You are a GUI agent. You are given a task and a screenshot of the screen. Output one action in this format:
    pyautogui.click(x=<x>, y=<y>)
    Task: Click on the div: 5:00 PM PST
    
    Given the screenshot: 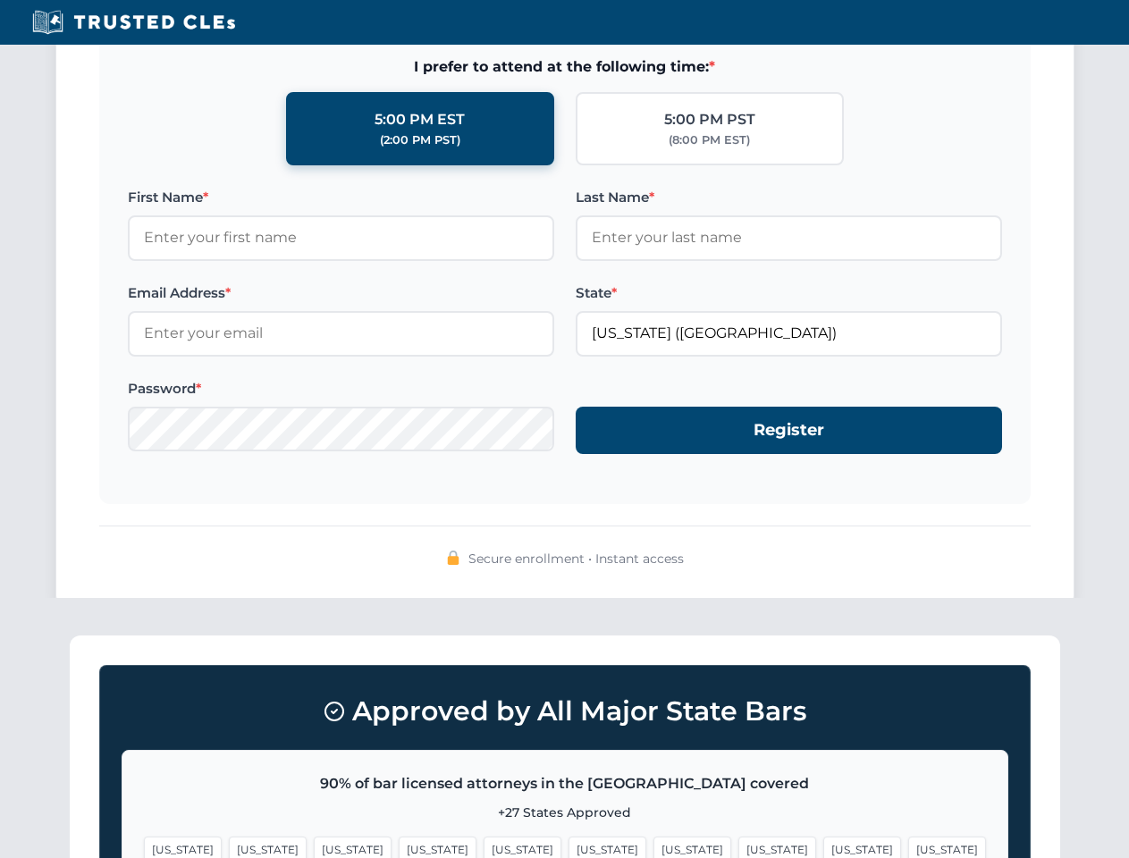 What is the action you would take?
    pyautogui.click(x=710, y=120)
    